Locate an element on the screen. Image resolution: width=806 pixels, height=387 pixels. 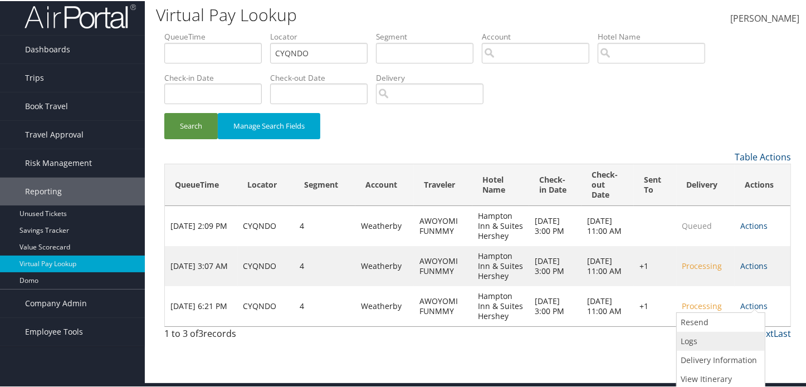
label: Locator is located at coordinates (323, 36).